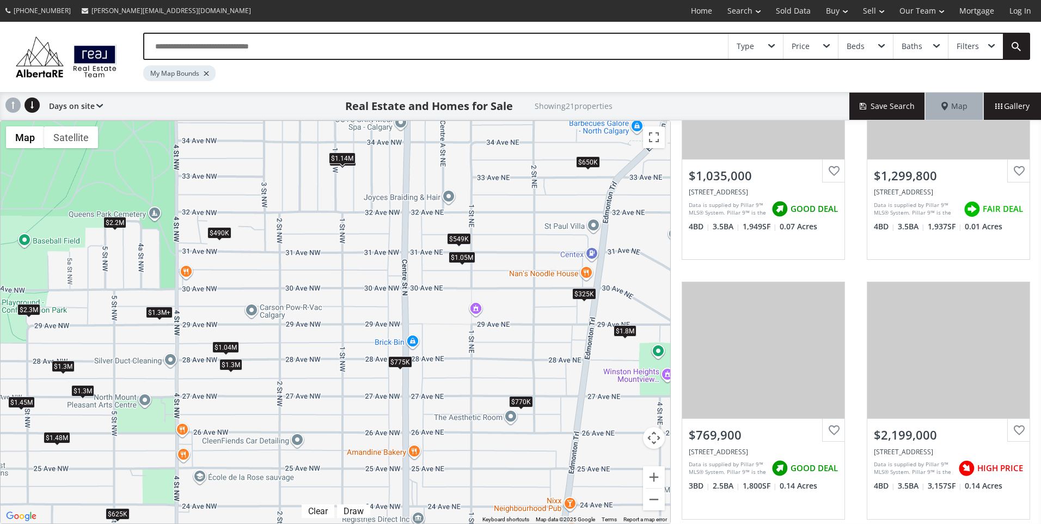  Describe the element at coordinates (521, 401) in the screenshot. I see `div: $770K` at that location.